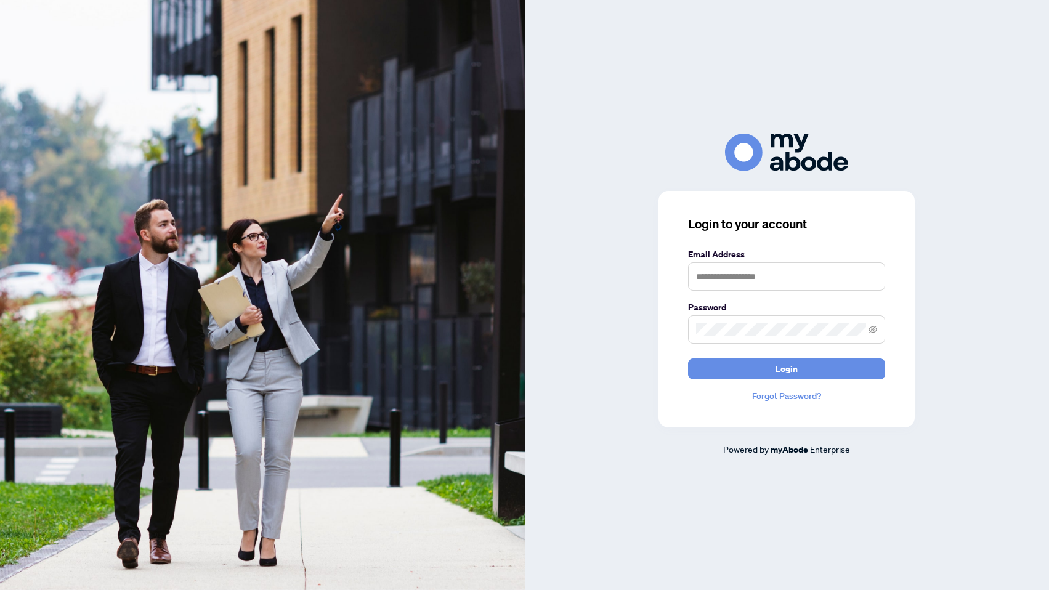 The width and height of the screenshot is (1049, 590). What do you see at coordinates (787, 307) in the screenshot?
I see `label: Password` at bounding box center [787, 307].